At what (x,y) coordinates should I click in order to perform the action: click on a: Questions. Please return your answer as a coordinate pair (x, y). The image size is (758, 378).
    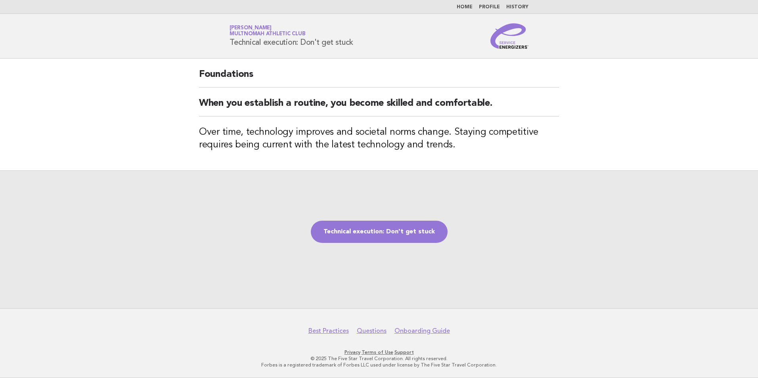
    Looking at the image, I should click on (371, 331).